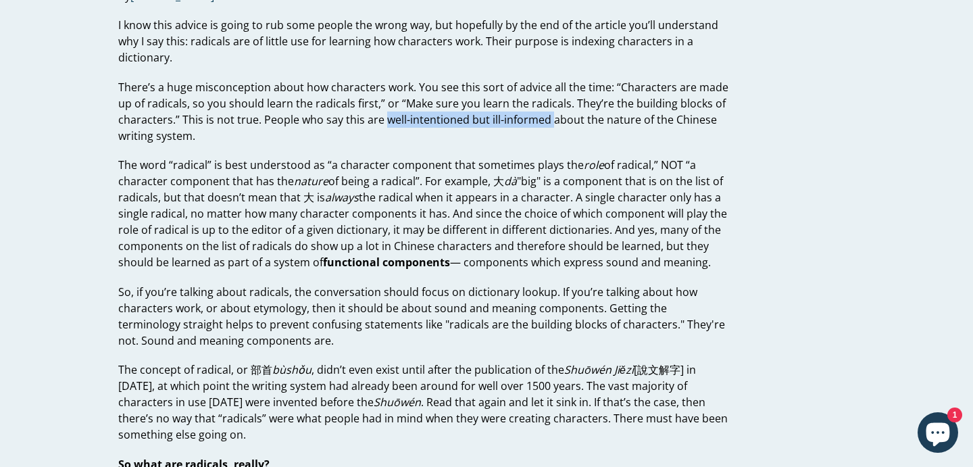  What do you see at coordinates (423, 316) in the screenshot?
I see `p: So, if you’re talking about radicals, the conversation should focus on dictionary lookup. If you’...` at bounding box center [423, 316].